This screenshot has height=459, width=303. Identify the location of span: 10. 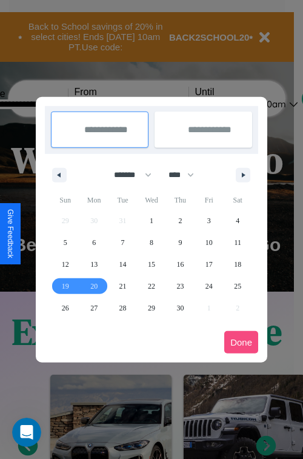
(209, 242).